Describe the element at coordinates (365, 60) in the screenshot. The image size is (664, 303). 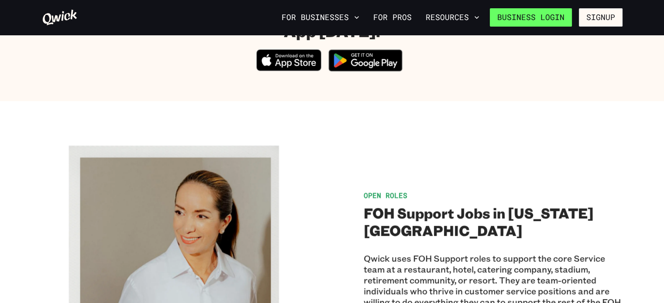
I see `img: Get it on Google Play` at that location.